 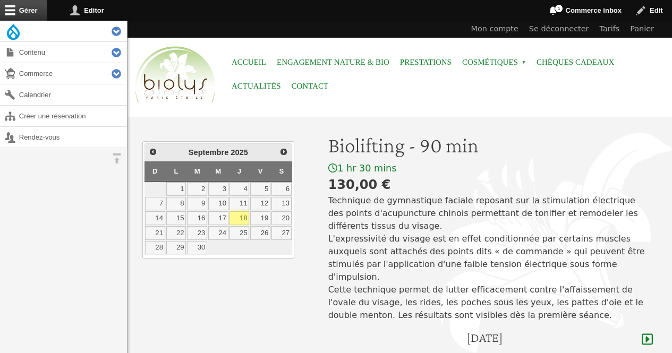 What do you see at coordinates (176, 233) in the screenshot?
I see `a: 22` at bounding box center [176, 233].